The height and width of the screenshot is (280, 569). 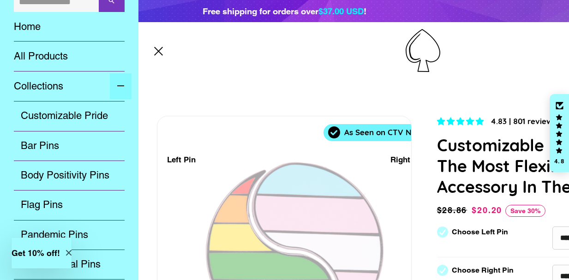 I want to click on a: Pride Animal Pins, so click(x=69, y=264).